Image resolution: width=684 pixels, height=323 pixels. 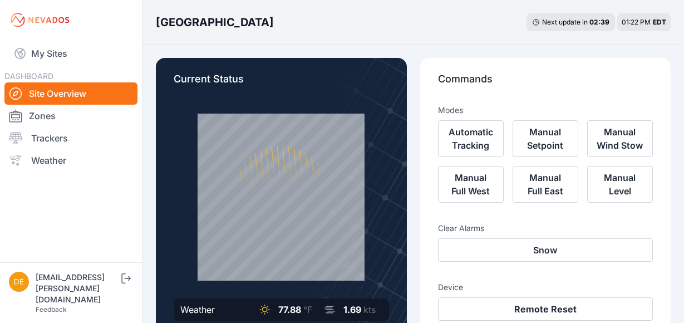 What do you see at coordinates (546, 250) in the screenshot?
I see `button: Snow` at bounding box center [546, 250].